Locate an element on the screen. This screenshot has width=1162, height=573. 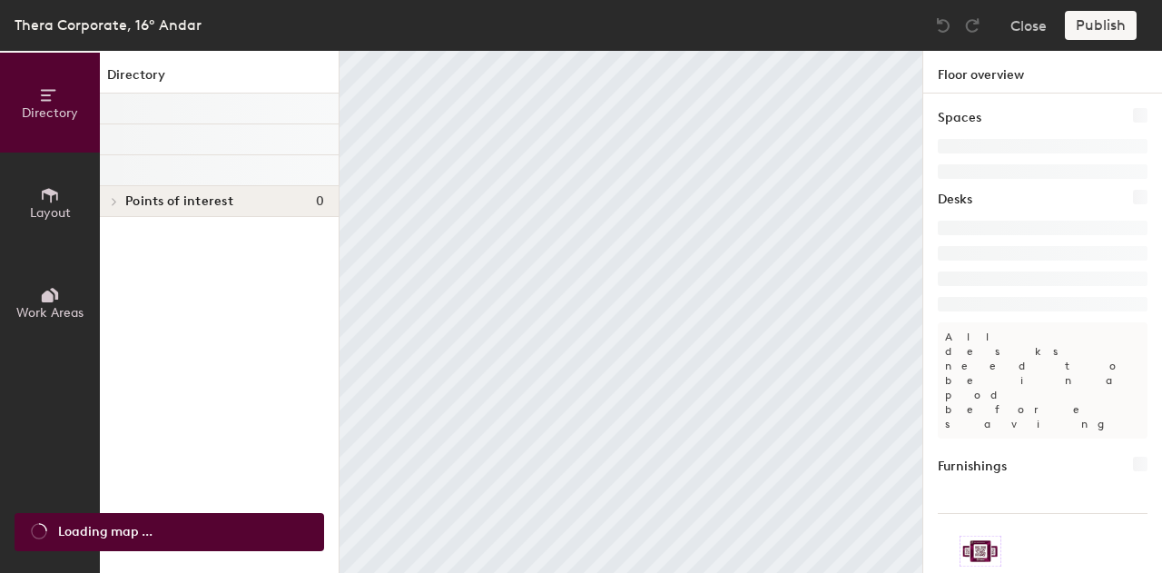
canvas: Map is located at coordinates (631, 311).